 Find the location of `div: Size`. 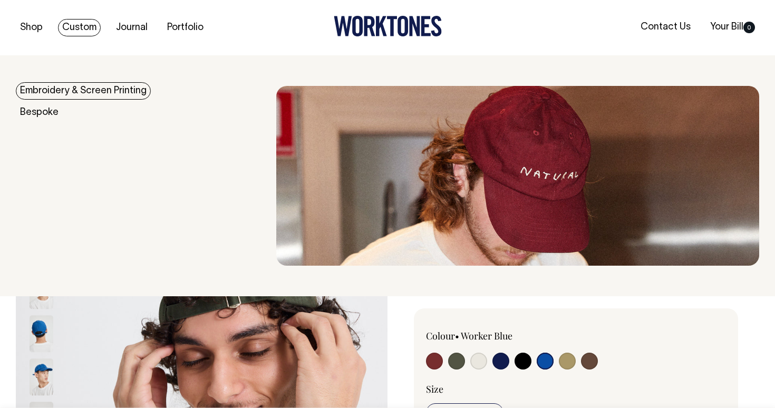

div: Size is located at coordinates (576, 389).